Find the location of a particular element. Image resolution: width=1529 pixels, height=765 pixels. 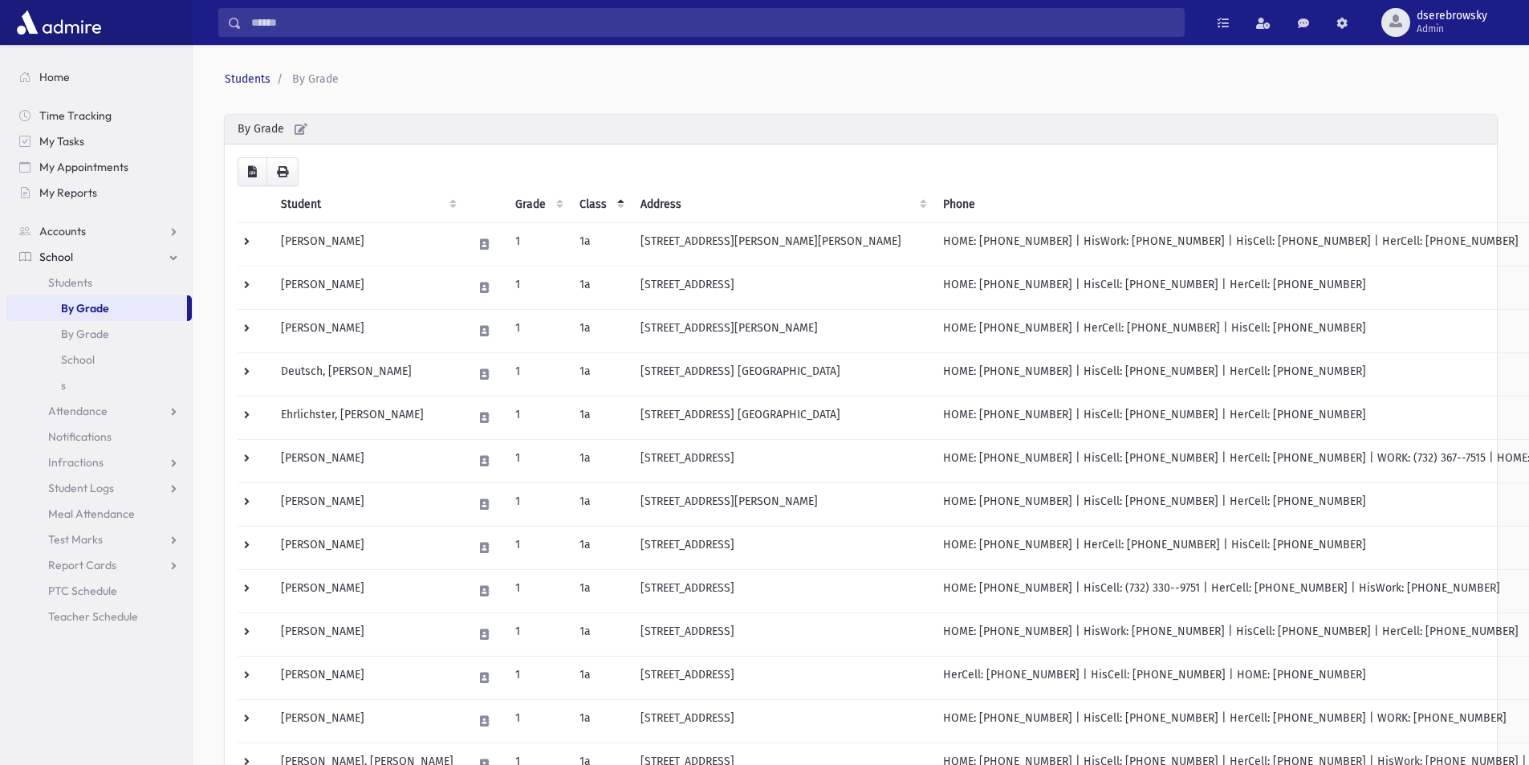

a: Attendance is located at coordinates (99, 411).